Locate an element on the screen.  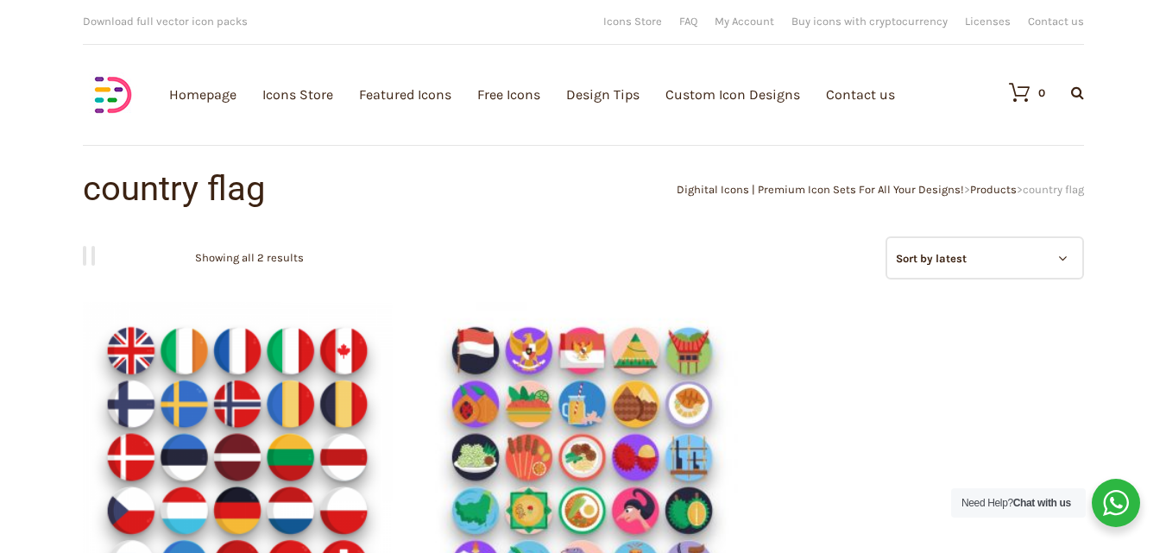
span: Products is located at coordinates (994, 189).